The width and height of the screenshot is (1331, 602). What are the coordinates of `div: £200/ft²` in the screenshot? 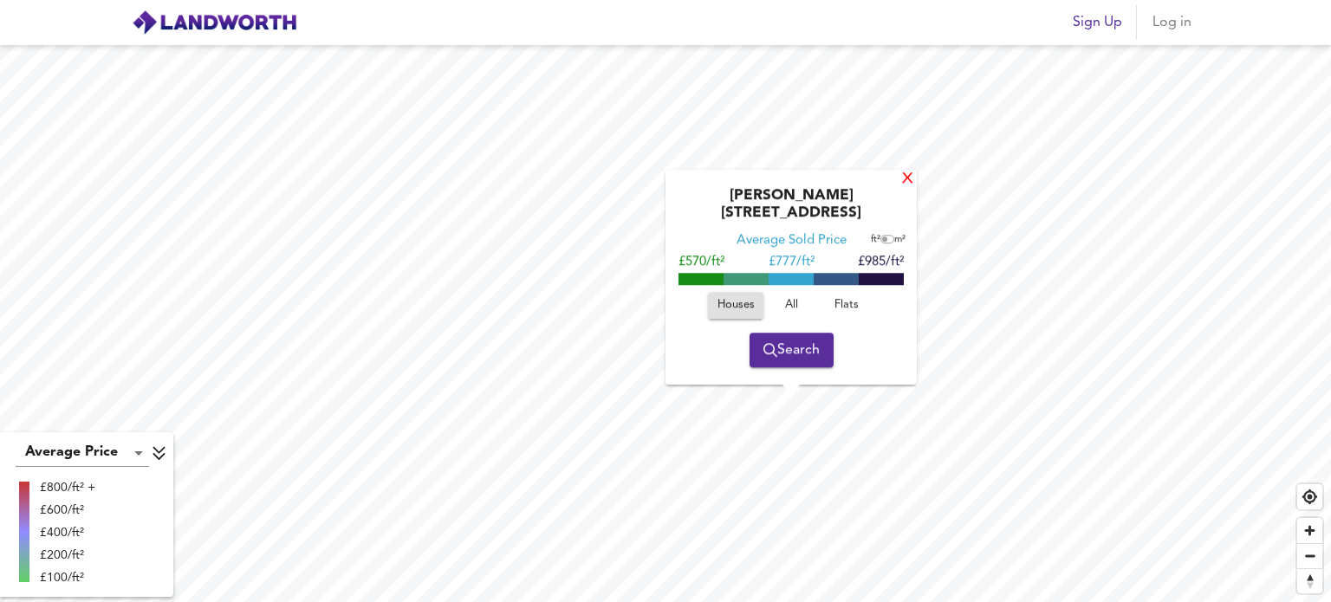 It's located at (68, 555).